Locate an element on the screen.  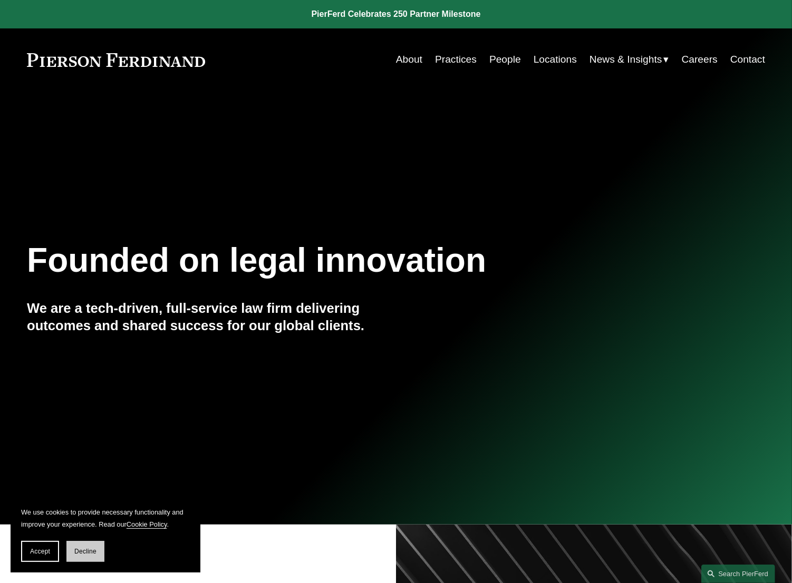
section: Cookie banner is located at coordinates (105, 534).